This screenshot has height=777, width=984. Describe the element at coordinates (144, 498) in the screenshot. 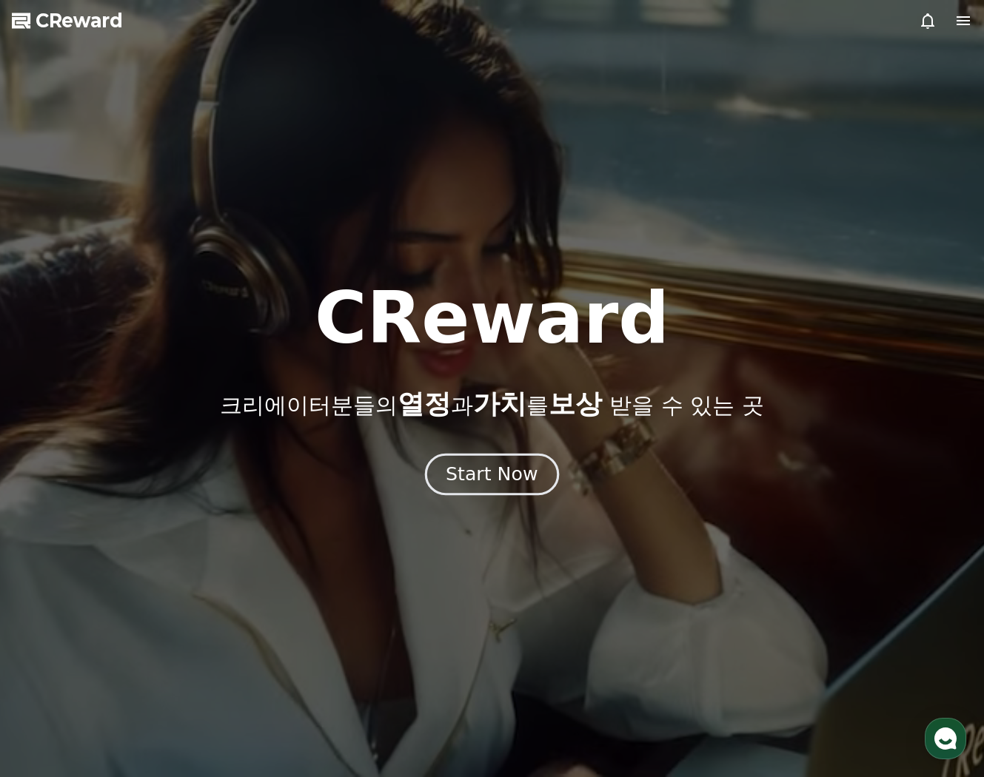

I see `span: 대화` at that location.